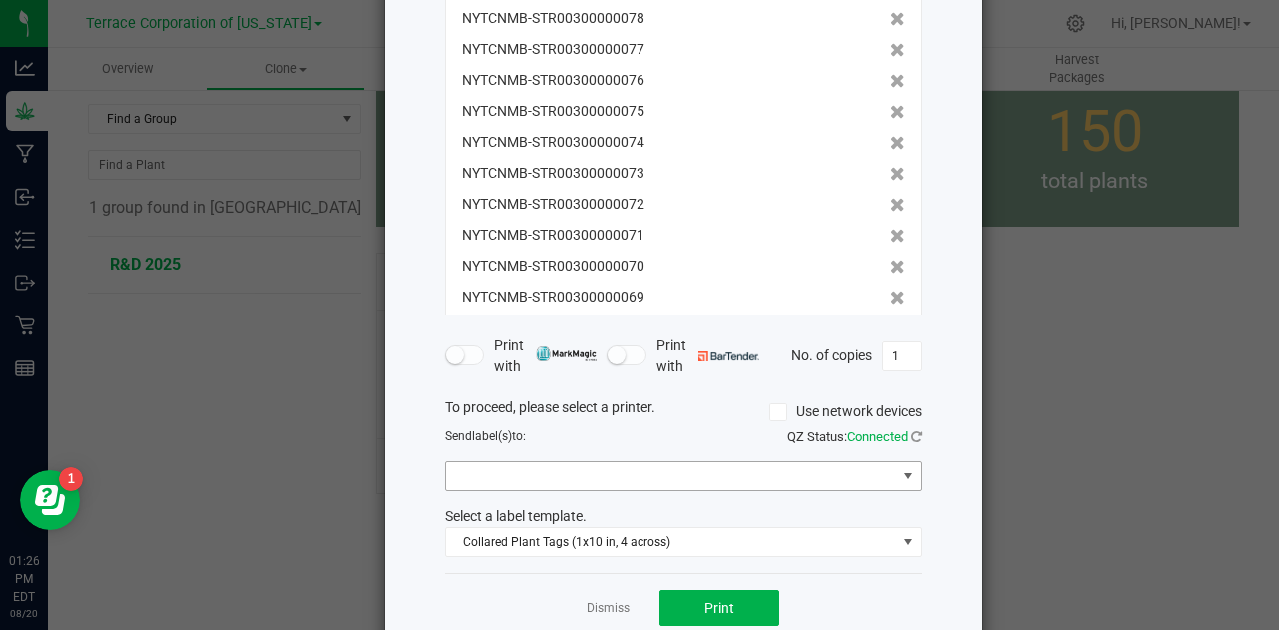 The width and height of the screenshot is (1279, 630). What do you see at coordinates (553, 266) in the screenshot?
I see `span: NYTCNMB-STR00300000070` at bounding box center [553, 266].